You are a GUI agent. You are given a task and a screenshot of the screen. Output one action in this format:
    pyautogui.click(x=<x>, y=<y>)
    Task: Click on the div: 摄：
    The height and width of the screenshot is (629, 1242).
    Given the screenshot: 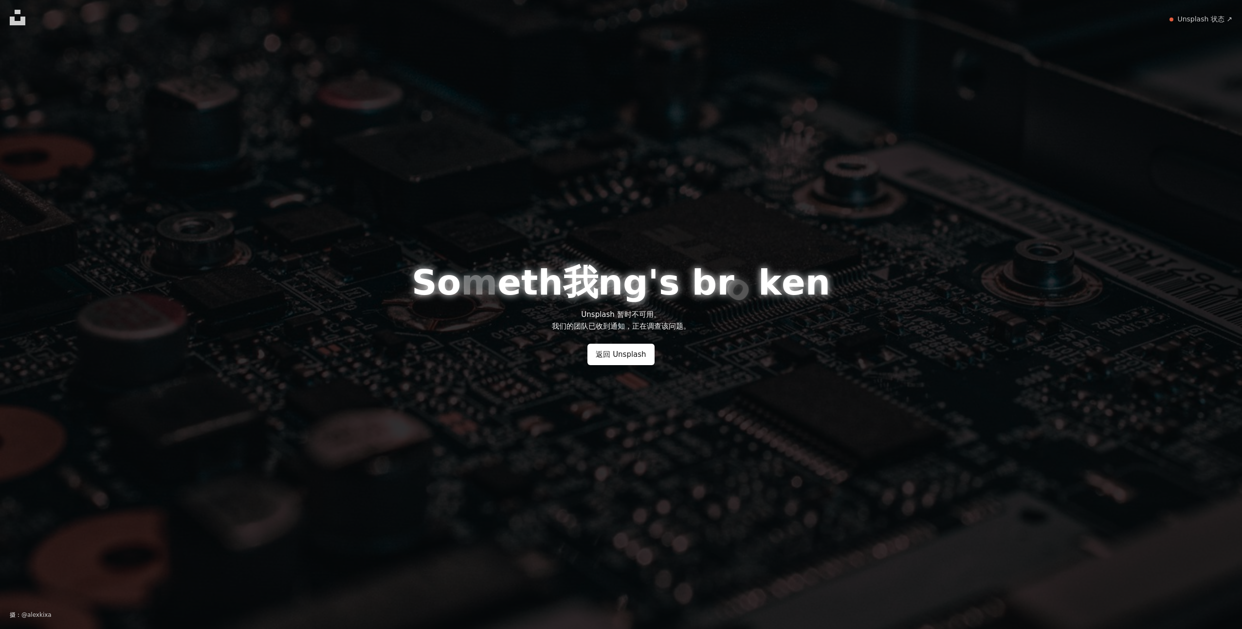 What is the action you would take?
    pyautogui.click(x=31, y=615)
    